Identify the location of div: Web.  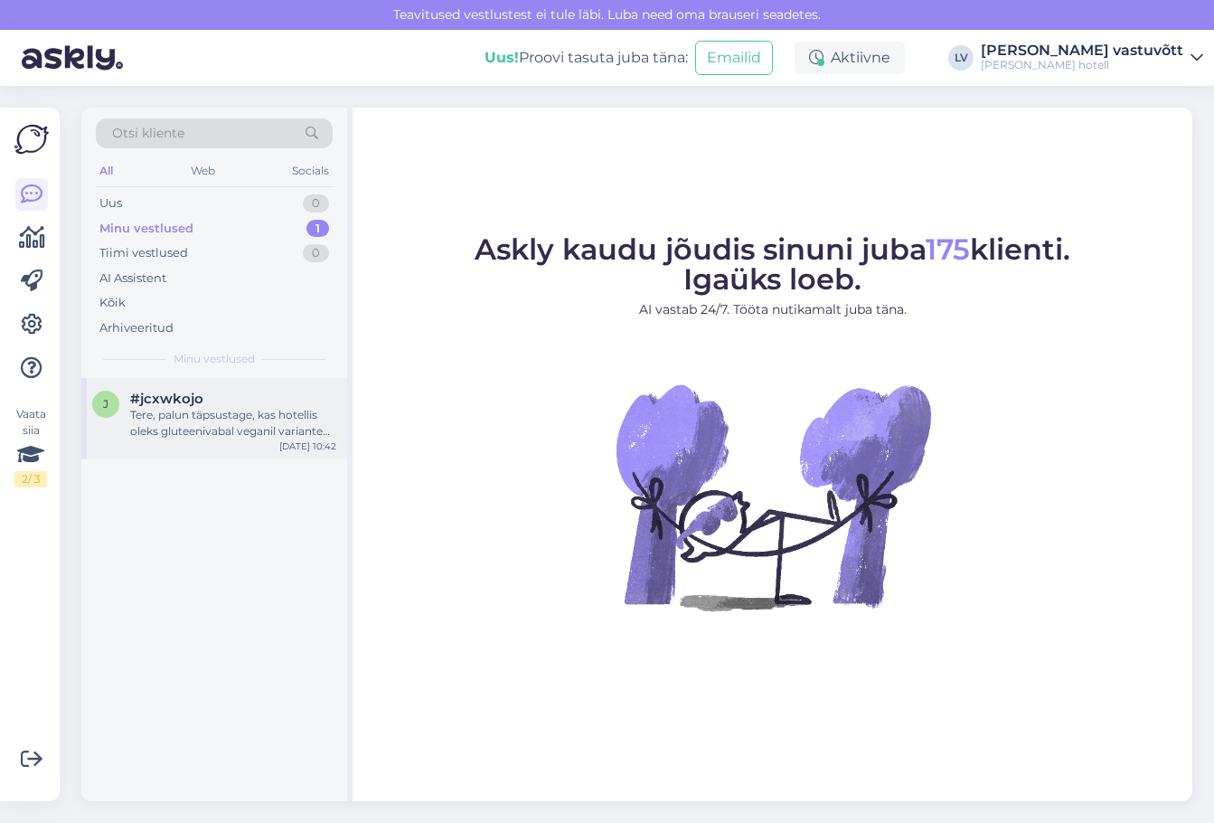
(203, 171).